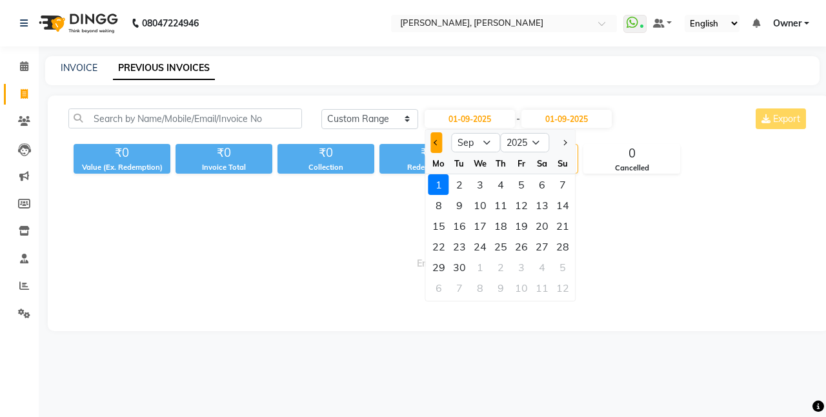 The image size is (826, 417). What do you see at coordinates (460, 226) in the screenshot?
I see `div: Tuesday, September 16, 2025` at bounding box center [460, 226].